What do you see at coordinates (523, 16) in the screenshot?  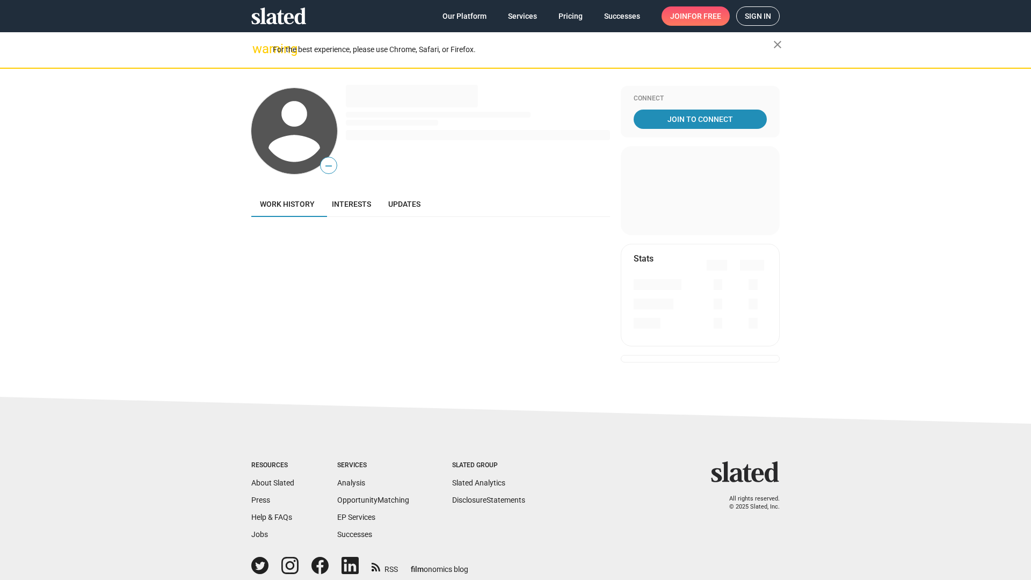 I see `a: Services` at bounding box center [523, 16].